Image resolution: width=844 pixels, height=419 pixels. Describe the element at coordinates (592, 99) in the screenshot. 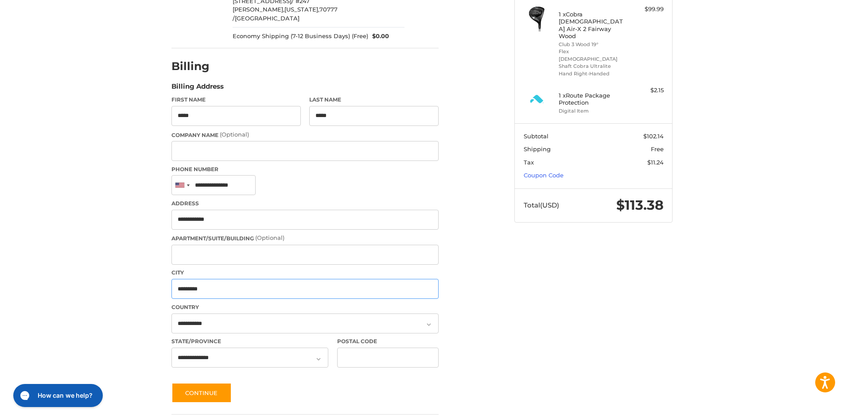

I see `h4: 1 x Route Package Protection` at that location.